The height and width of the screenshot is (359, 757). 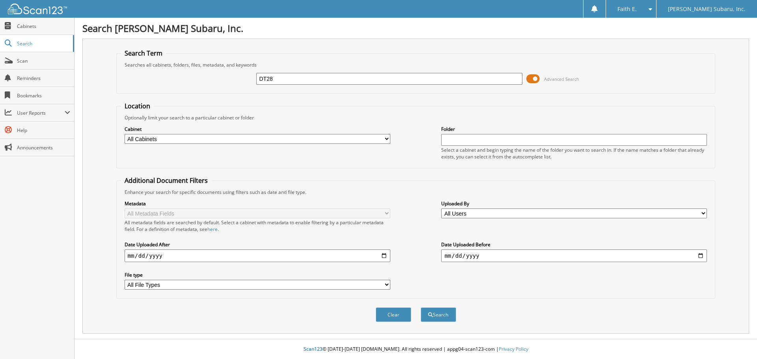 What do you see at coordinates (258, 129) in the screenshot?
I see `label: Cabinet` at bounding box center [258, 129].